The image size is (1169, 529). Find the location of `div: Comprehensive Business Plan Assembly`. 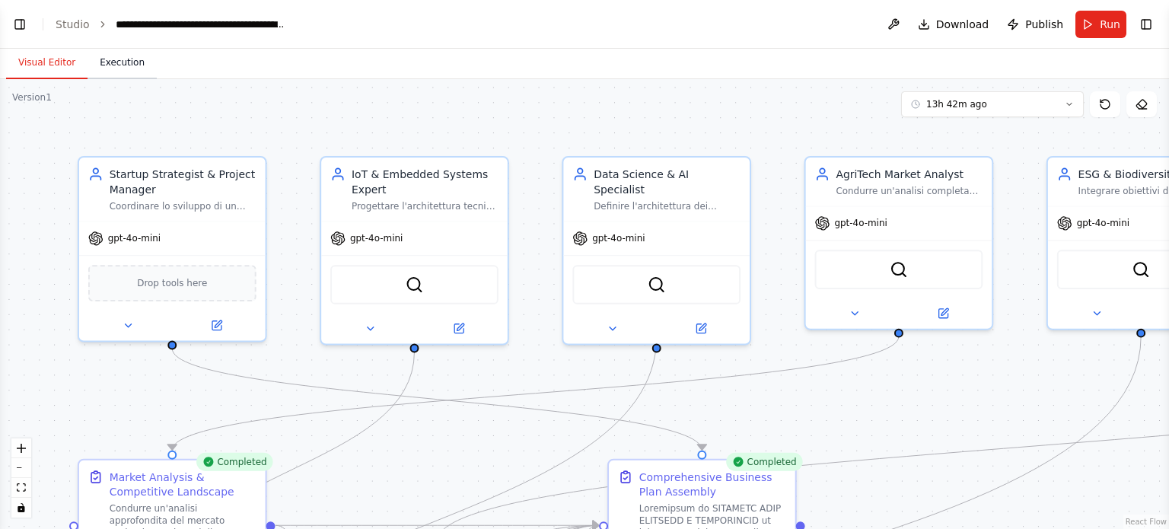

div: Comprehensive Business Plan Assembly is located at coordinates (712, 485).